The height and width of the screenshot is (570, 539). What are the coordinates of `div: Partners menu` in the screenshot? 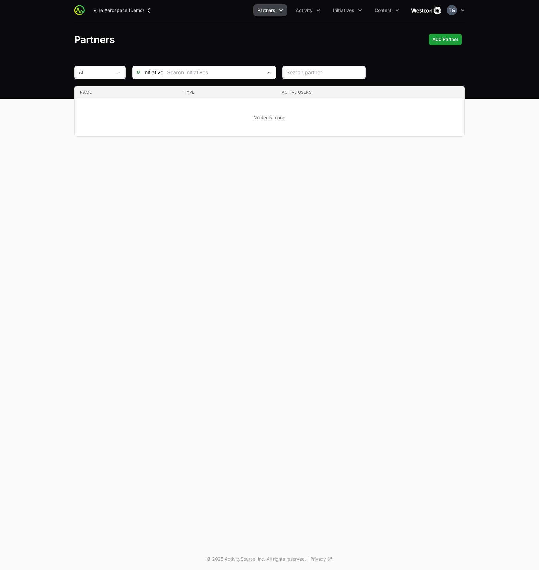 It's located at (270, 10).